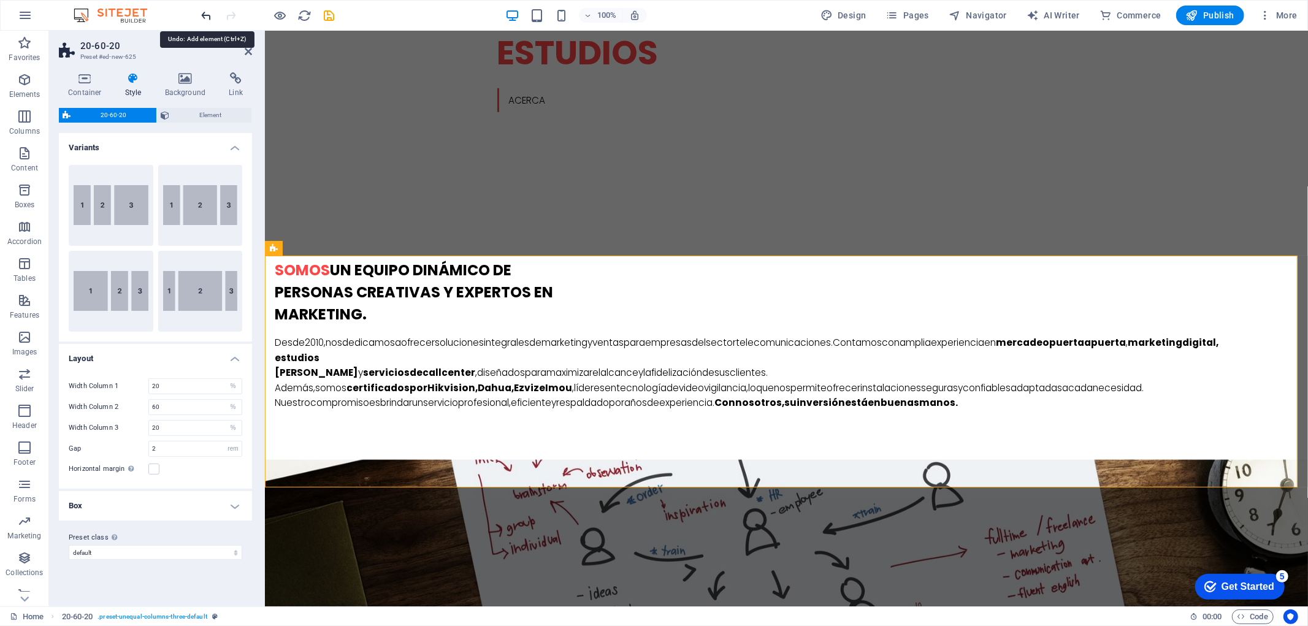 This screenshot has height=626, width=1308. I want to click on p: Content, so click(25, 168).